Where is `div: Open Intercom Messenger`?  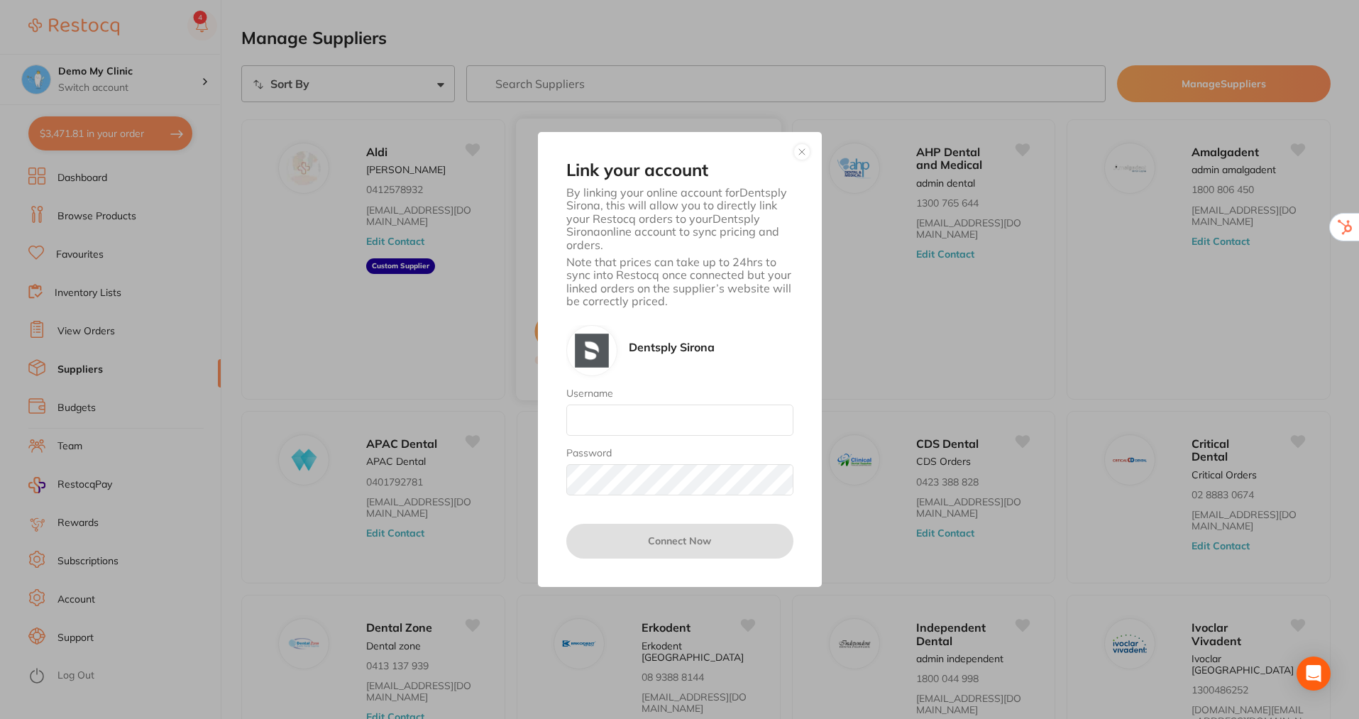 div: Open Intercom Messenger is located at coordinates (1314, 674).